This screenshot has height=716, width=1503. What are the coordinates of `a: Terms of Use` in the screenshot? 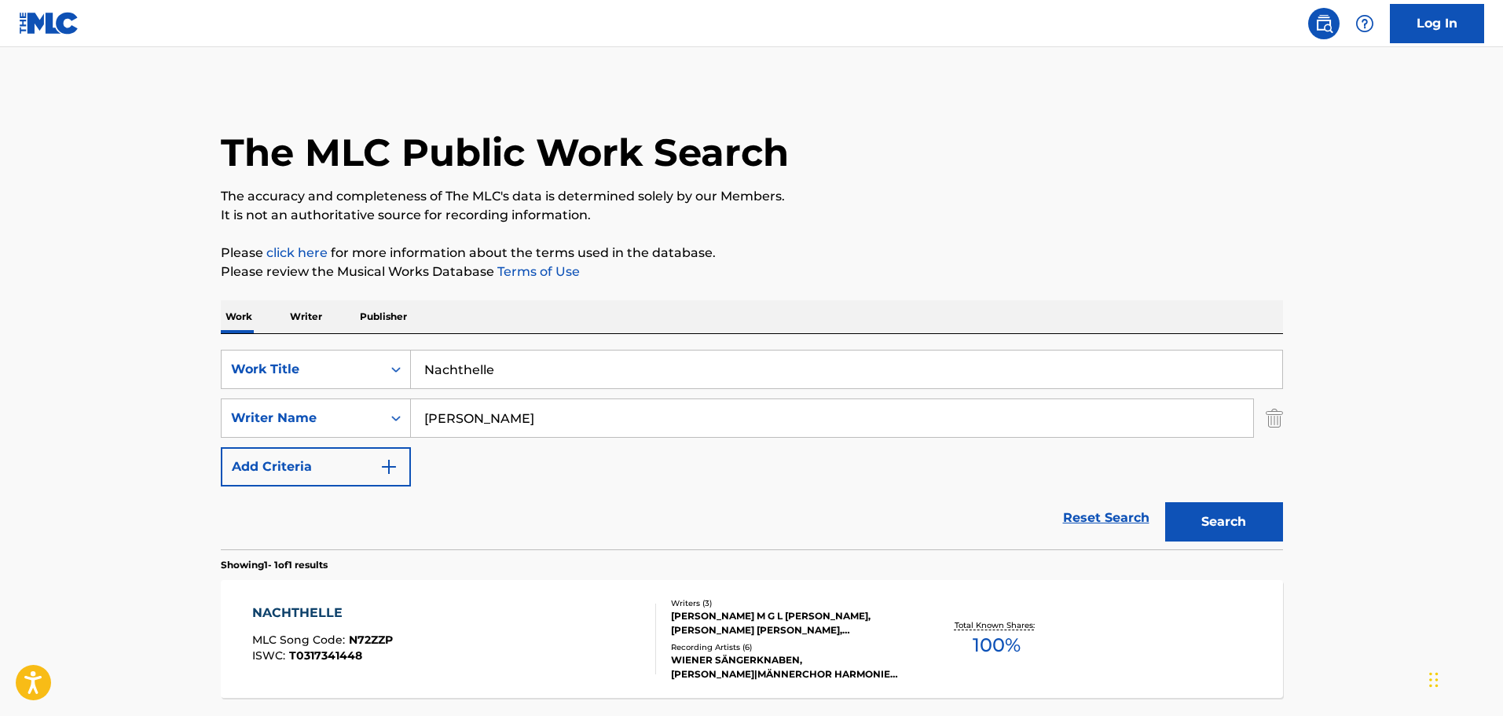 It's located at (536, 271).